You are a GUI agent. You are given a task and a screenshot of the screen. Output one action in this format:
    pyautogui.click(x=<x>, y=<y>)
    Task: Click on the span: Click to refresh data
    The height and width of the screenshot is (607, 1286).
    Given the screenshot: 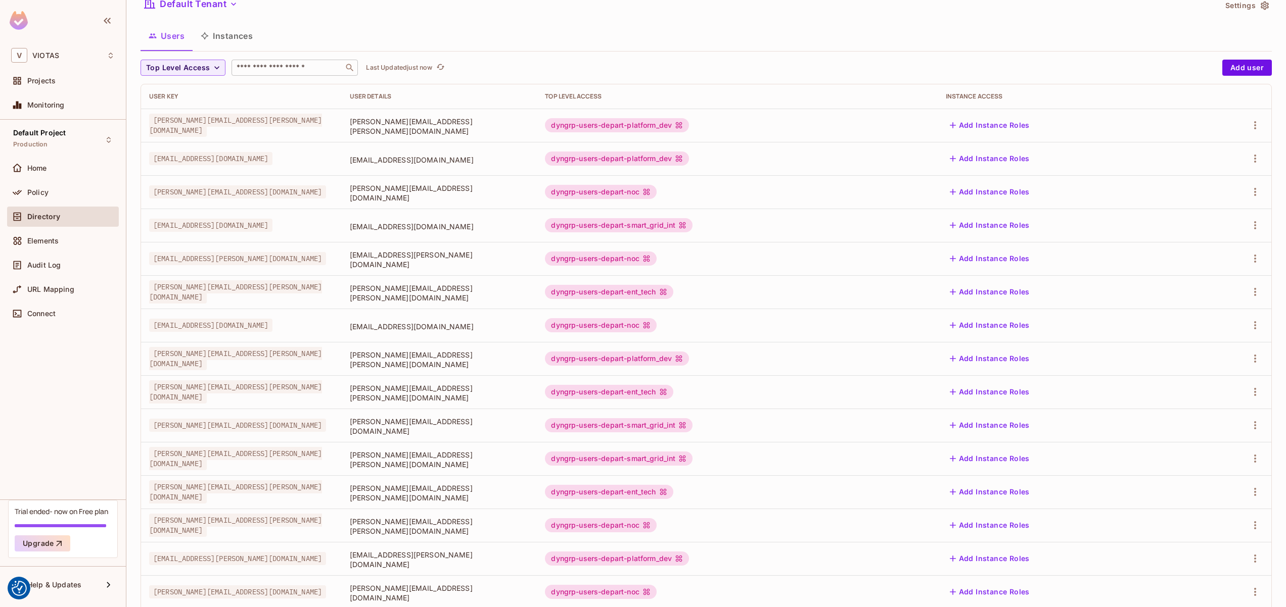 What is the action you would take?
    pyautogui.click(x=439, y=68)
    